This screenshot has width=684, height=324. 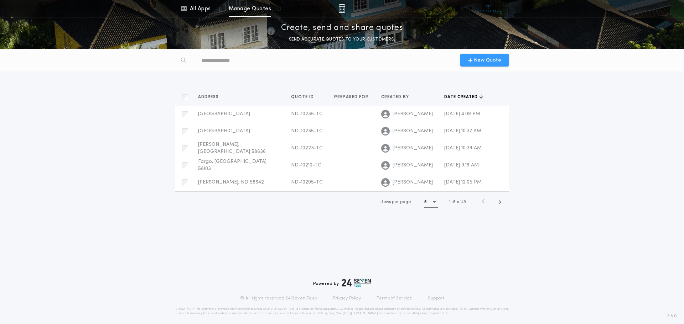 What do you see at coordinates (211, 97) in the screenshot?
I see `button: Address` at bounding box center [211, 97].